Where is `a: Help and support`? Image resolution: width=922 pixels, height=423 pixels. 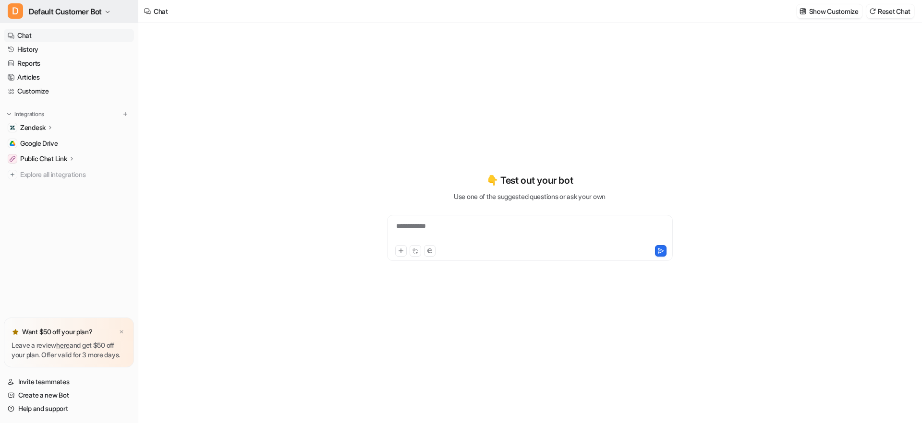 a: Help and support is located at coordinates (69, 409).